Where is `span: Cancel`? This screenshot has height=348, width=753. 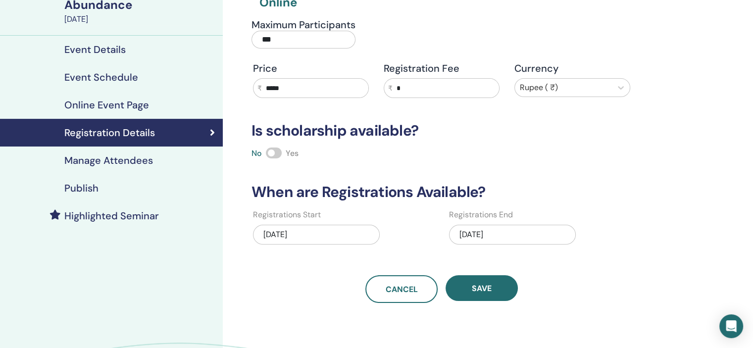
span: Cancel is located at coordinates (402, 289).